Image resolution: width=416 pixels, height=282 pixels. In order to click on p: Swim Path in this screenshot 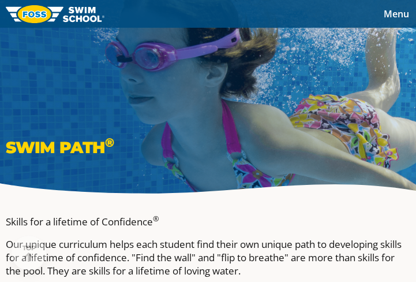, I will do `click(208, 147)`.